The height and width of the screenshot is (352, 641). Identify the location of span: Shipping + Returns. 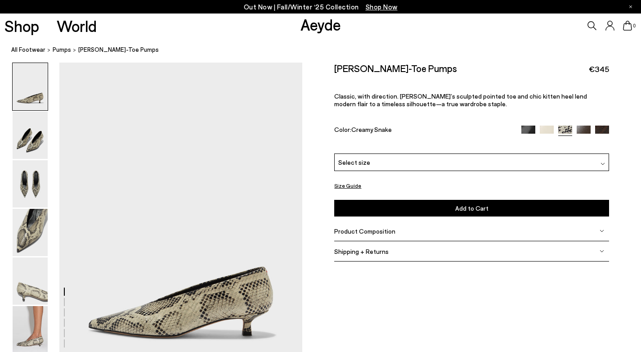
(361, 251).